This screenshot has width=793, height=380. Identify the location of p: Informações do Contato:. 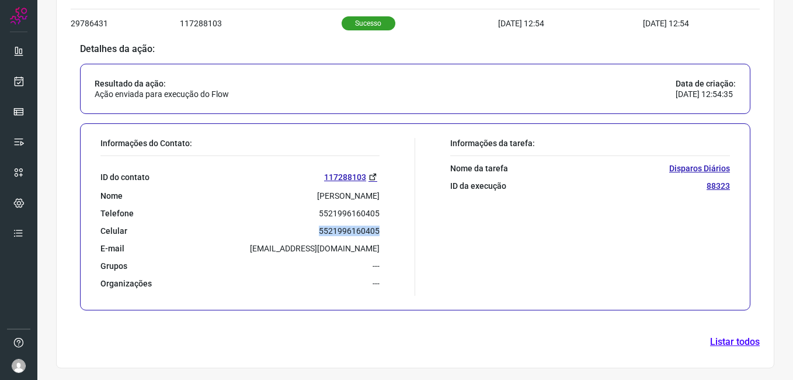
(240, 143).